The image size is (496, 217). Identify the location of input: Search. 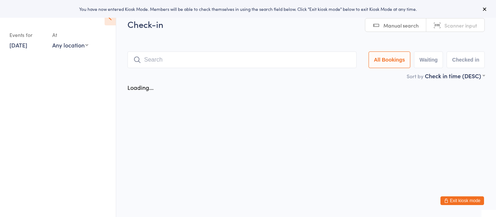
(242, 60).